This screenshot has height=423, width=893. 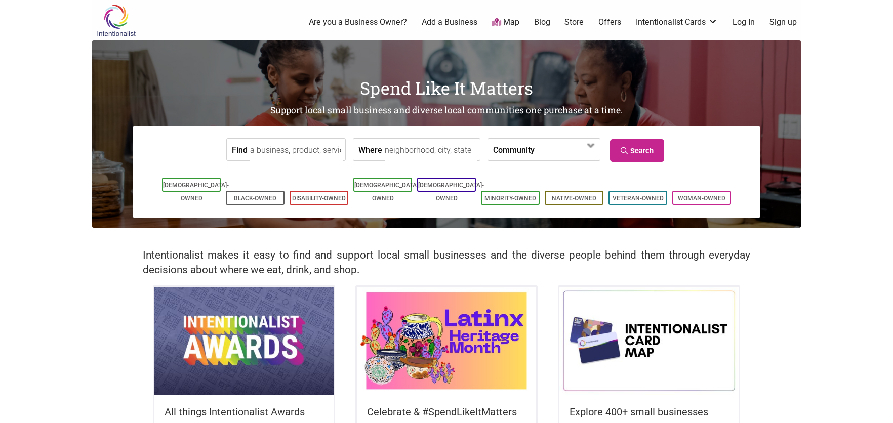 What do you see at coordinates (649, 341) in the screenshot?
I see `img: Intentionalist Card Map` at bounding box center [649, 341].